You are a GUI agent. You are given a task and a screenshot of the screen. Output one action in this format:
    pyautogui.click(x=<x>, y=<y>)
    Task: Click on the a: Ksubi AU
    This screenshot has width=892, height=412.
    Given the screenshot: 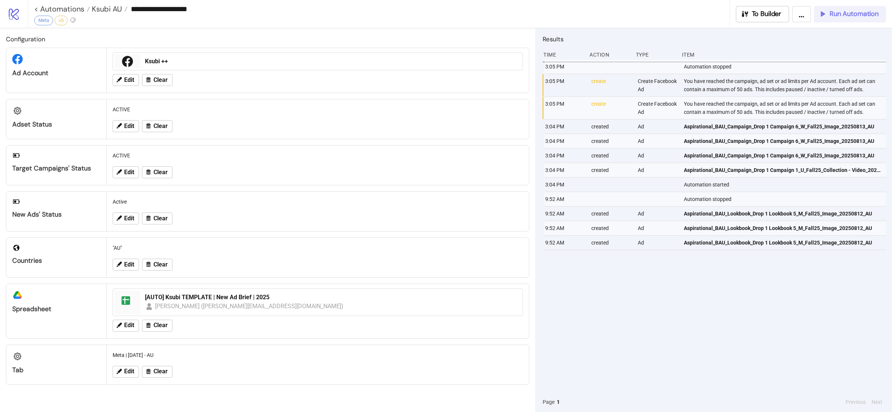 What is the action you would take?
    pyautogui.click(x=109, y=9)
    